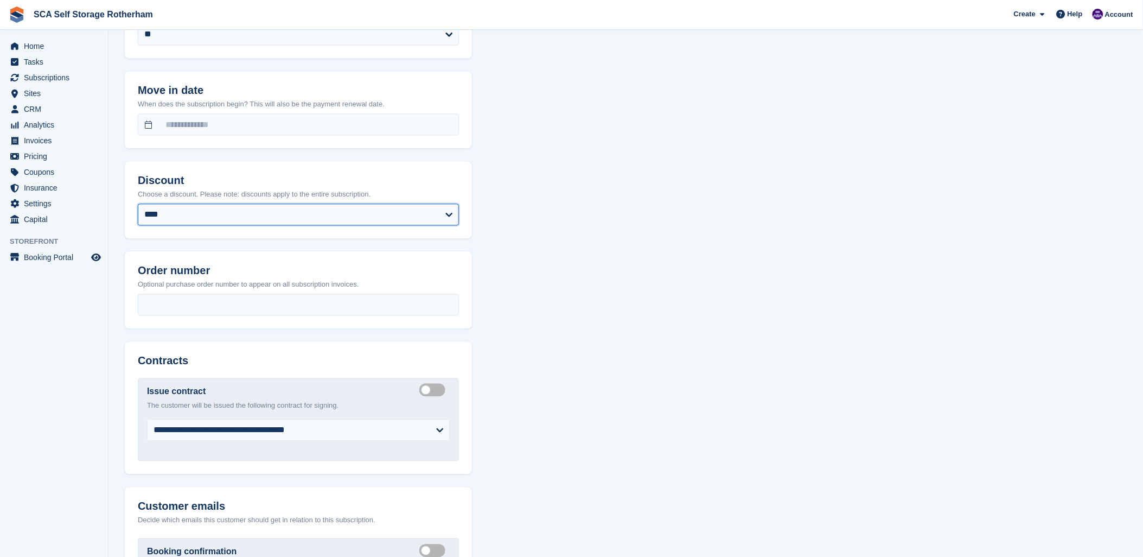 This screenshot has height=557, width=1143. I want to click on span: Pricing, so click(56, 156).